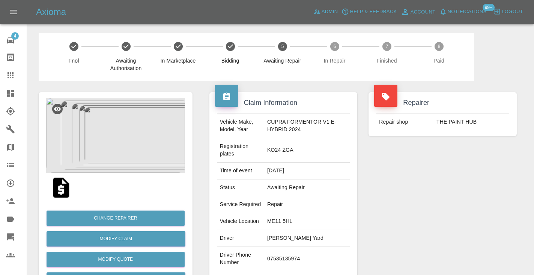 The height and width of the screenshot is (275, 534). Describe the element at coordinates (373, 12) in the screenshot. I see `span: Help & Feedback` at that location.